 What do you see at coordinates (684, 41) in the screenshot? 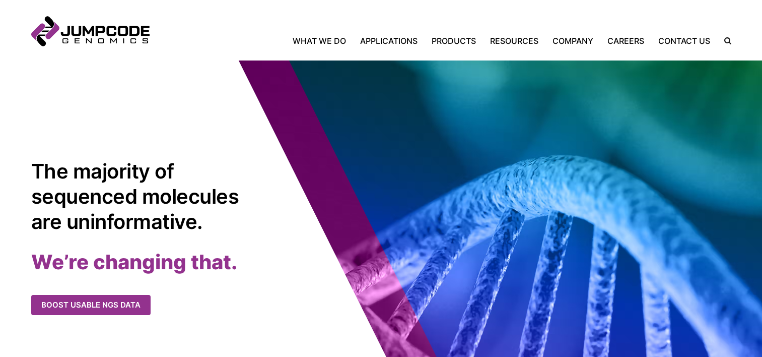
I see `a: Contact Us` at bounding box center [684, 41].